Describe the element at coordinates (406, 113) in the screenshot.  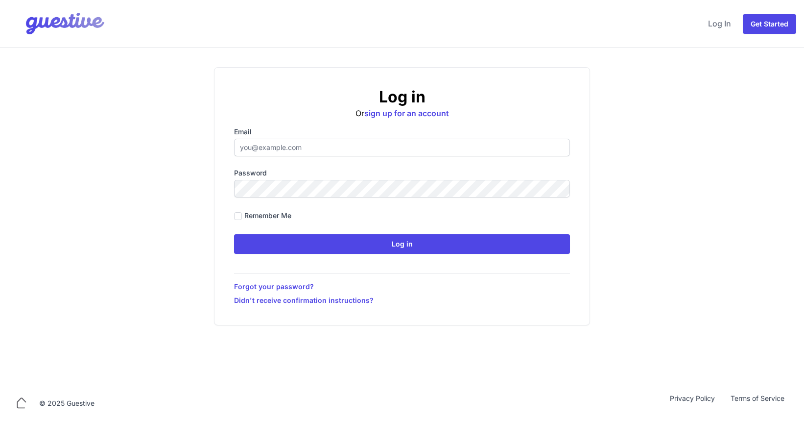
I see `a: sign up for an account` at that location.